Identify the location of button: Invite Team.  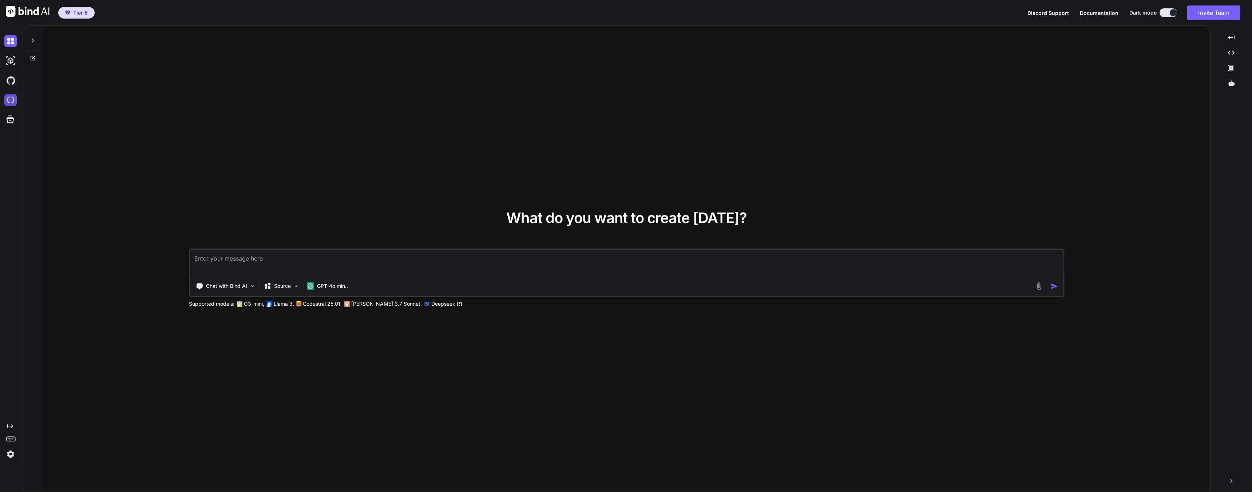
(1213, 13).